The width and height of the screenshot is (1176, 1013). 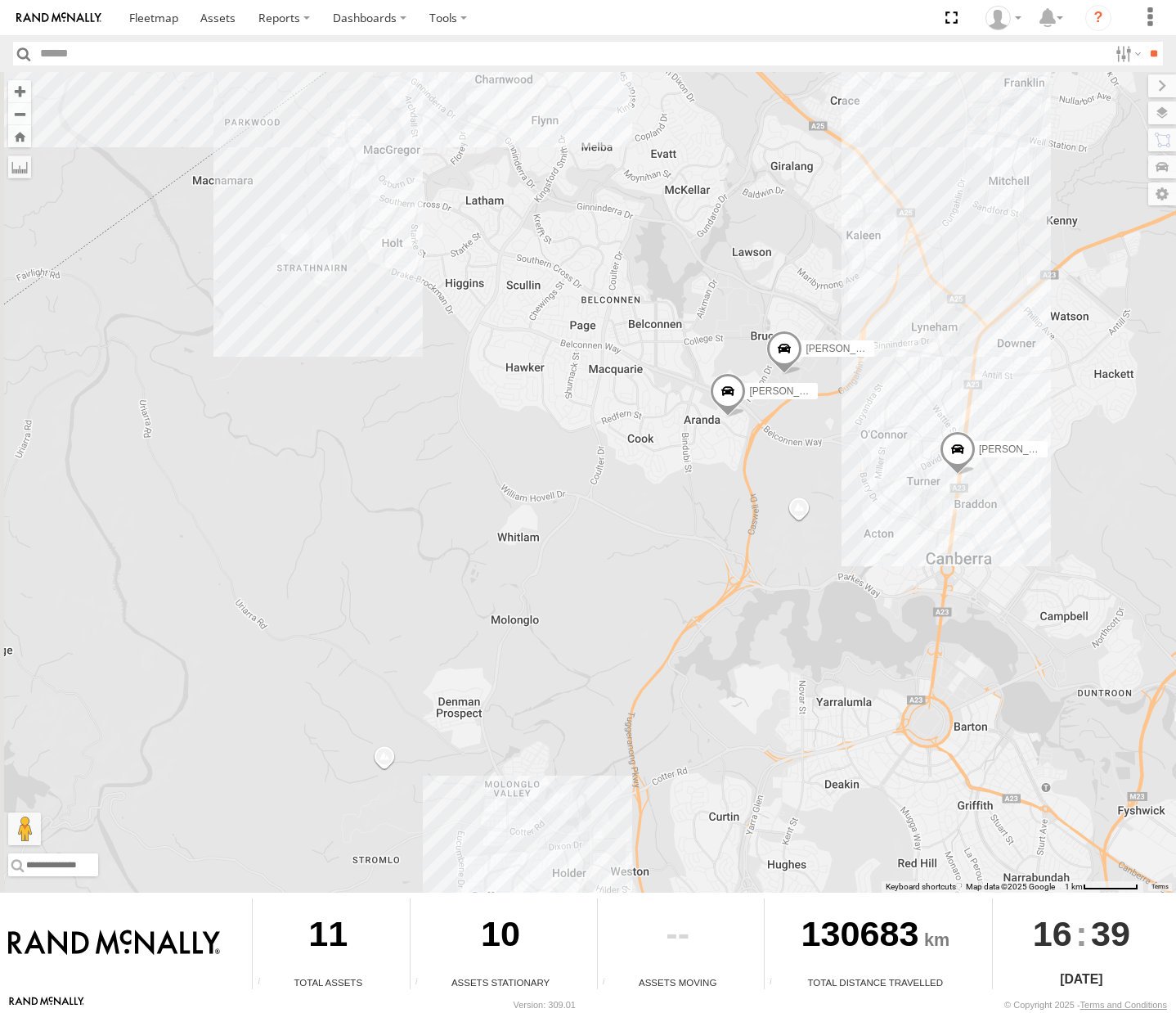 What do you see at coordinates (20, 91) in the screenshot?
I see `button: Zoom in` at bounding box center [20, 91].